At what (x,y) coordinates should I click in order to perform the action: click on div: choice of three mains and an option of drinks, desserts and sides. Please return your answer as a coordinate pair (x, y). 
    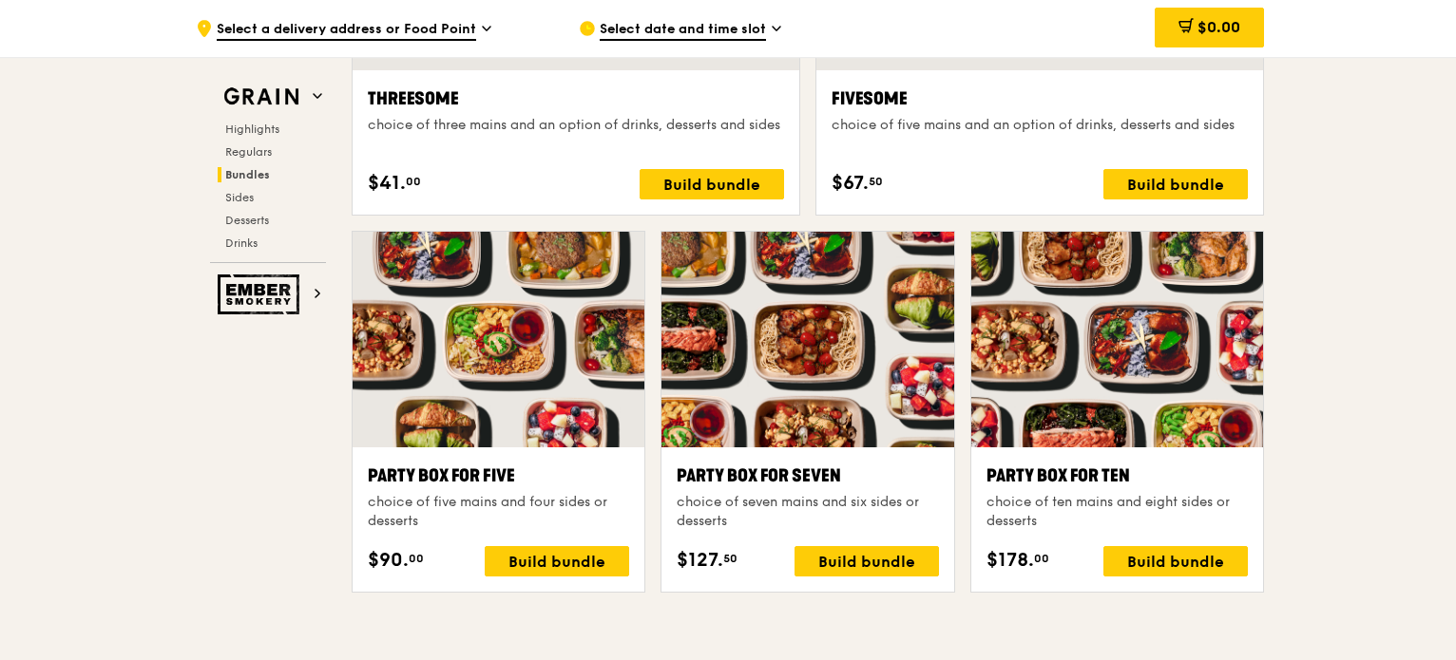
    Looking at the image, I should click on (576, 125).